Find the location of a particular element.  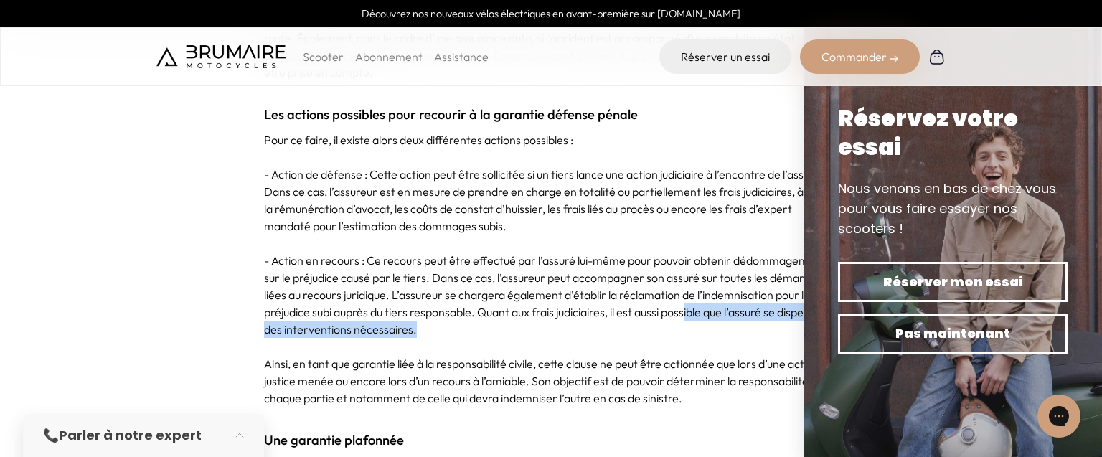

div: Commander is located at coordinates (860, 57).